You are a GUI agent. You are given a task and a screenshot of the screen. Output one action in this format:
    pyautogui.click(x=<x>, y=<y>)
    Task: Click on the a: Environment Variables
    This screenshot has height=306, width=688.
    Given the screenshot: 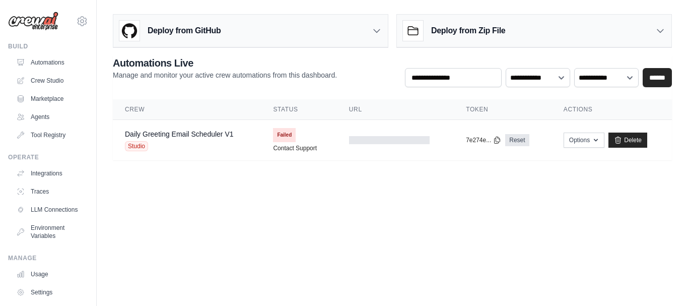 What is the action you would take?
    pyautogui.click(x=50, y=232)
    